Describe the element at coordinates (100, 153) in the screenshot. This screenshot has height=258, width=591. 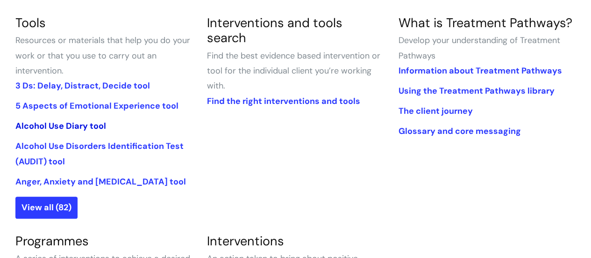
I see `a: Alcohol Use Disorders Identification Test (AUDIT) tool` at that location.